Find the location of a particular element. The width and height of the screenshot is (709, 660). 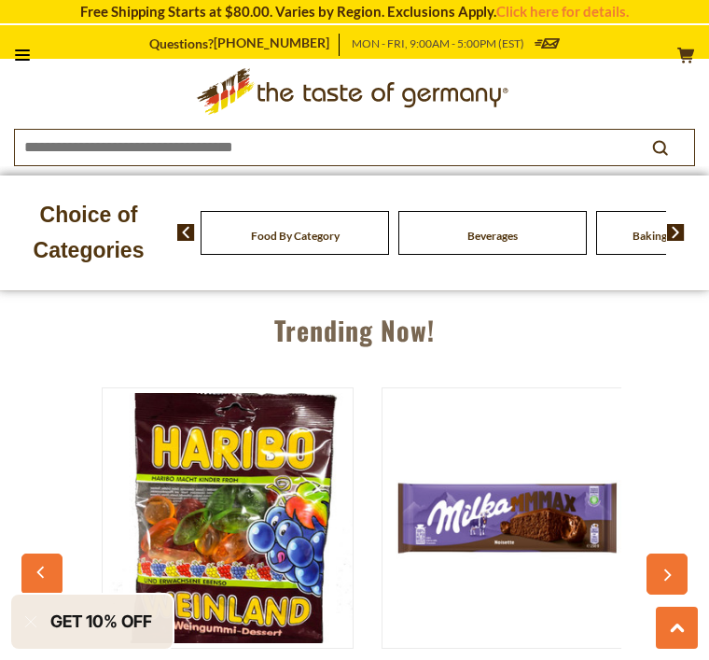

a: Click here for details. is located at coordinates (563, 11).